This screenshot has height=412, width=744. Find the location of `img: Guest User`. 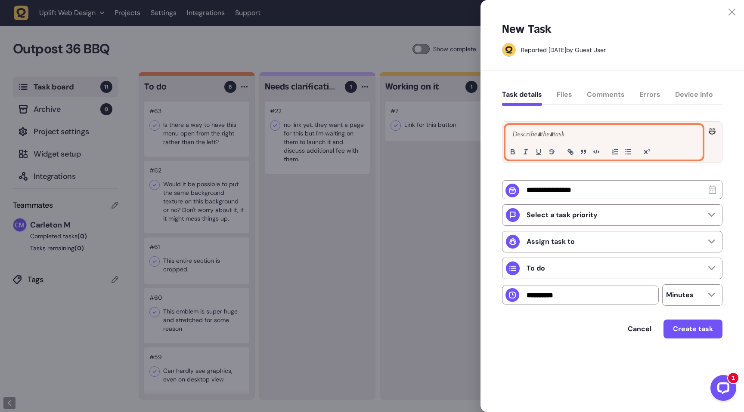

img: Guest User is located at coordinates (509, 50).